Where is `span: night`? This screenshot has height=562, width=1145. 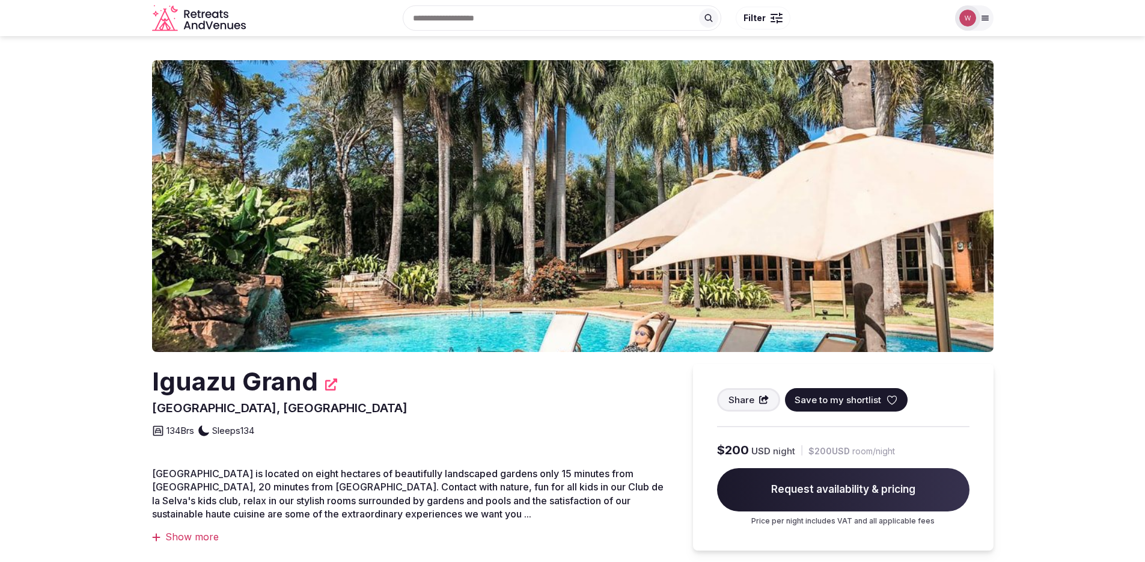 span: night is located at coordinates (784, 450).